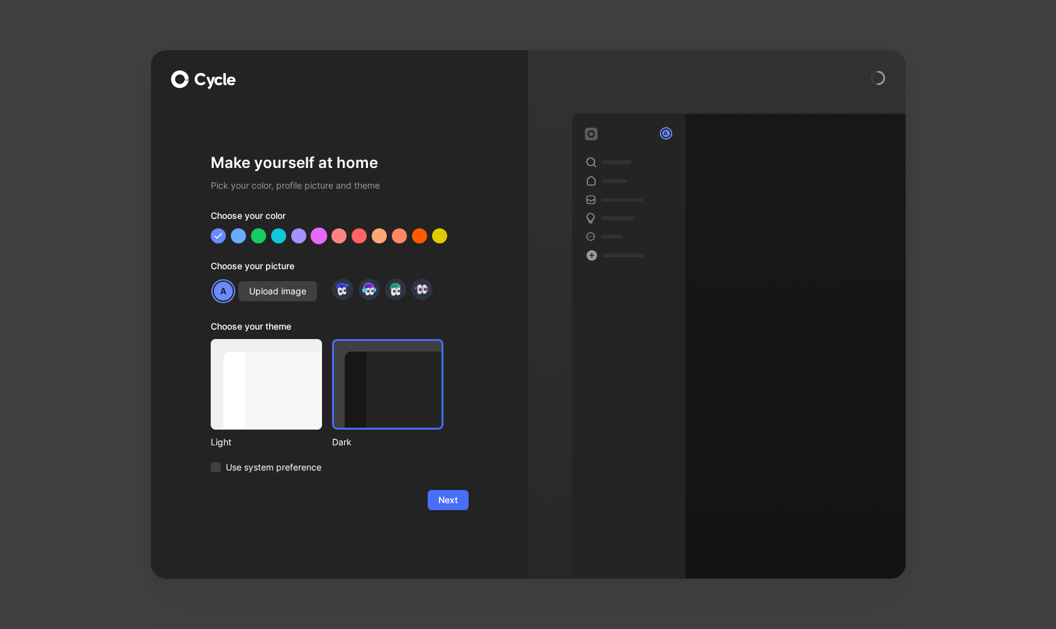 Image resolution: width=1056 pixels, height=629 pixels. I want to click on span: Use system preference, so click(274, 467).